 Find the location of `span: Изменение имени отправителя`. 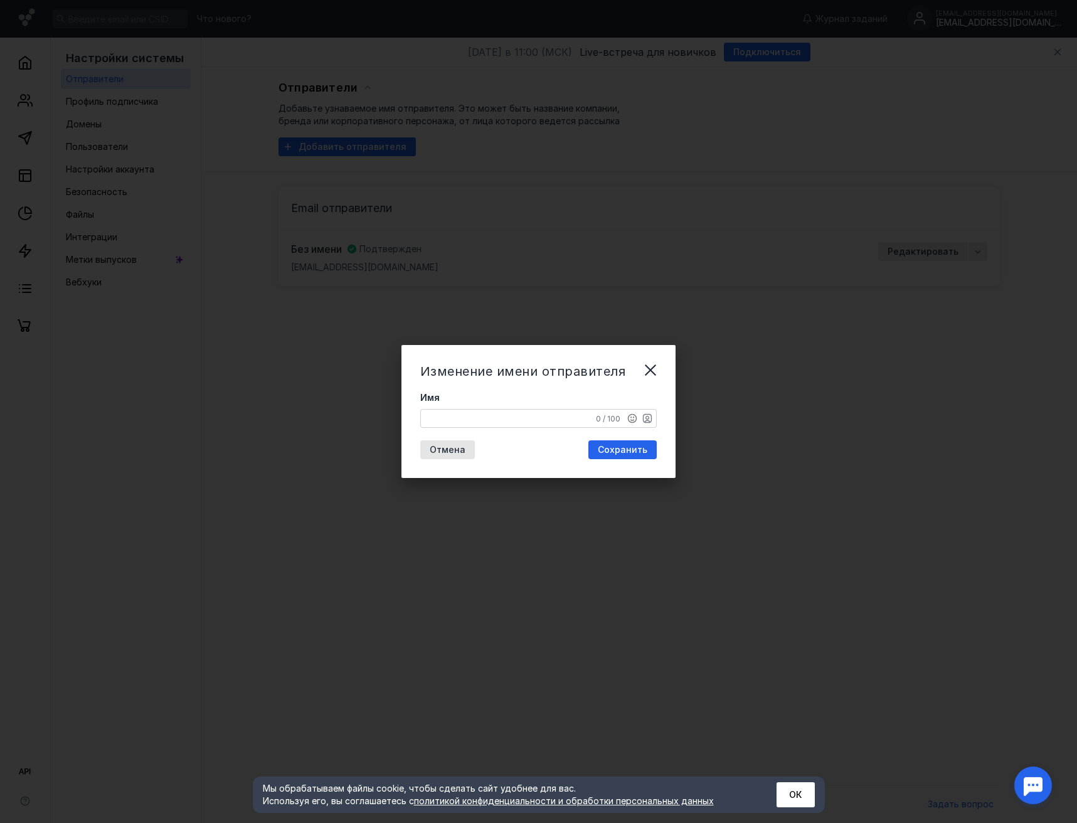

span: Изменение имени отправителя is located at coordinates (523, 371).